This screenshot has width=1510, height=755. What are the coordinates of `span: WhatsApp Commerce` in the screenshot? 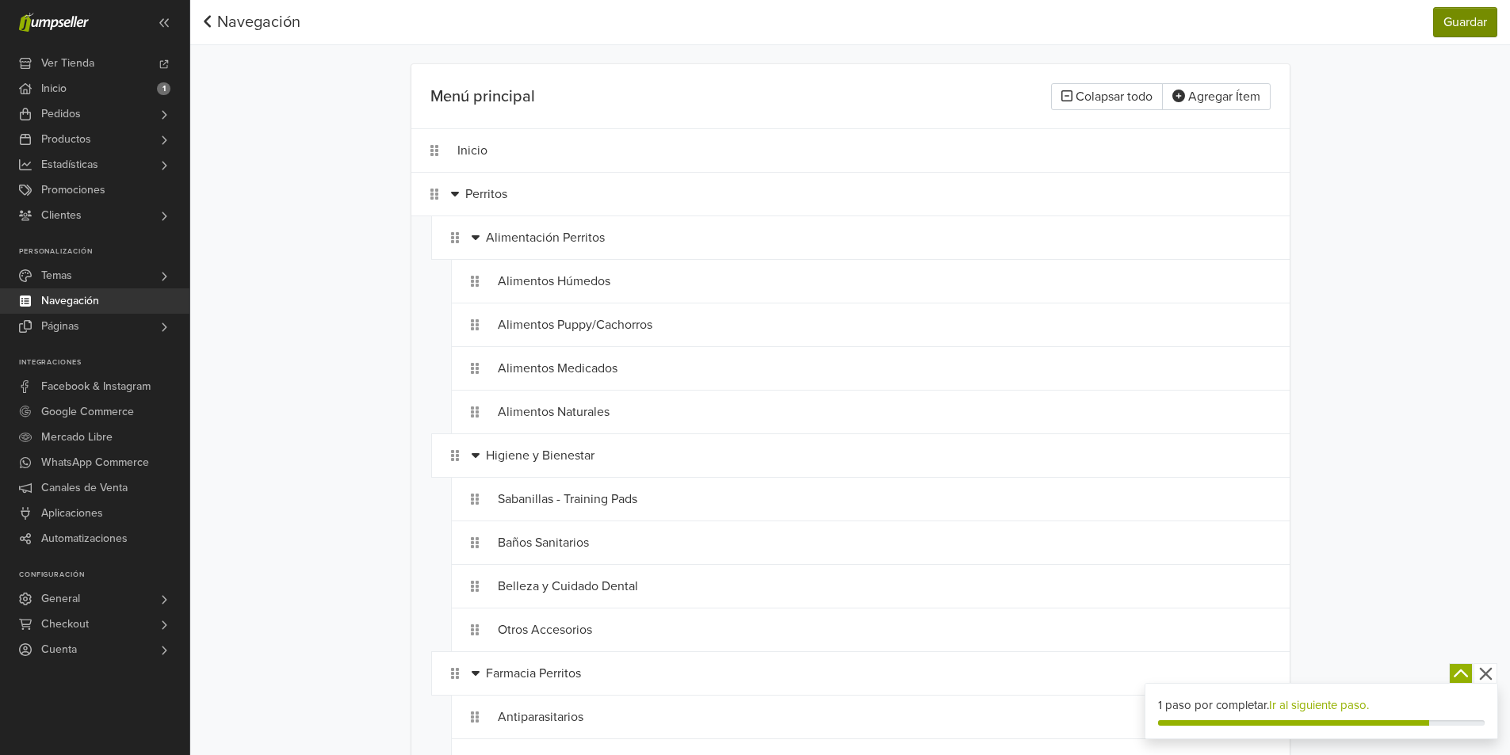 It's located at (95, 463).